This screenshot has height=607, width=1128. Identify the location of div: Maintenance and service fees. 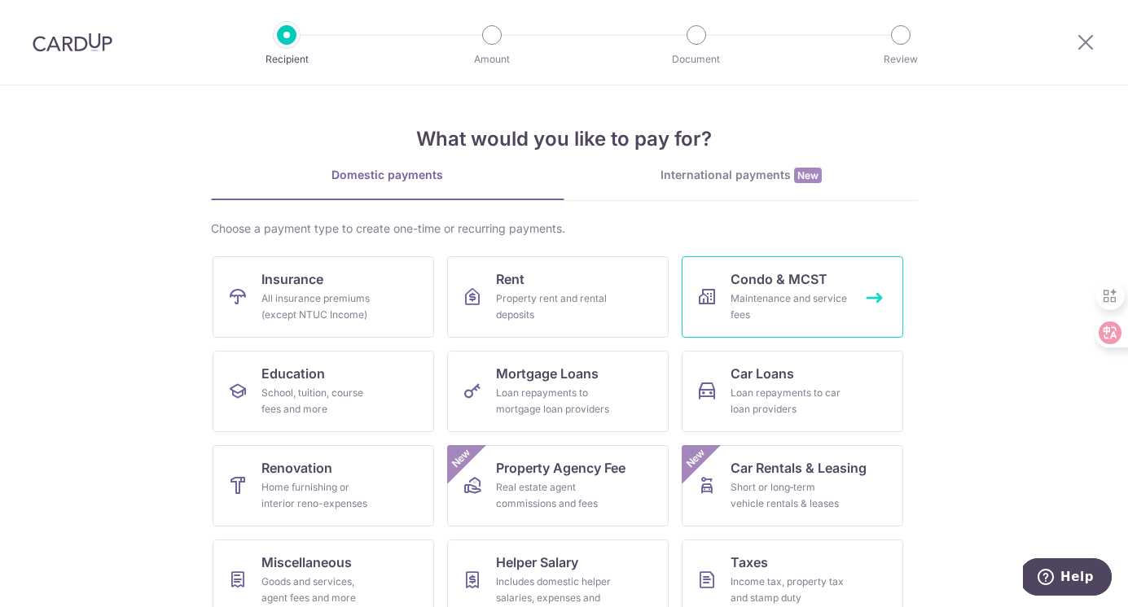
(789, 307).